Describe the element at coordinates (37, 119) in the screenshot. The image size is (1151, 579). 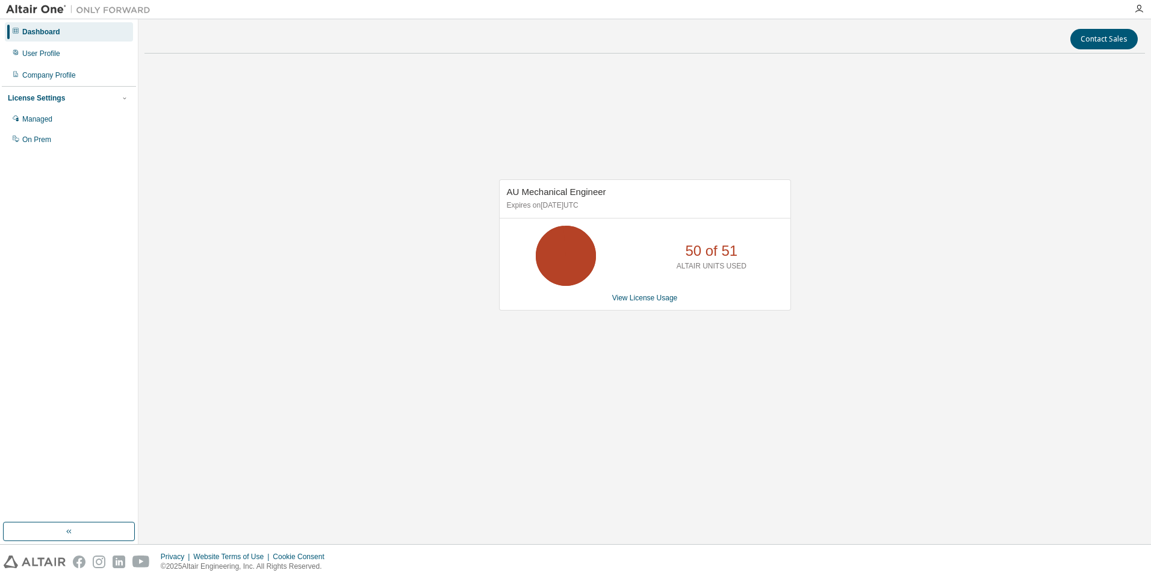
I see `div: Managed` at that location.